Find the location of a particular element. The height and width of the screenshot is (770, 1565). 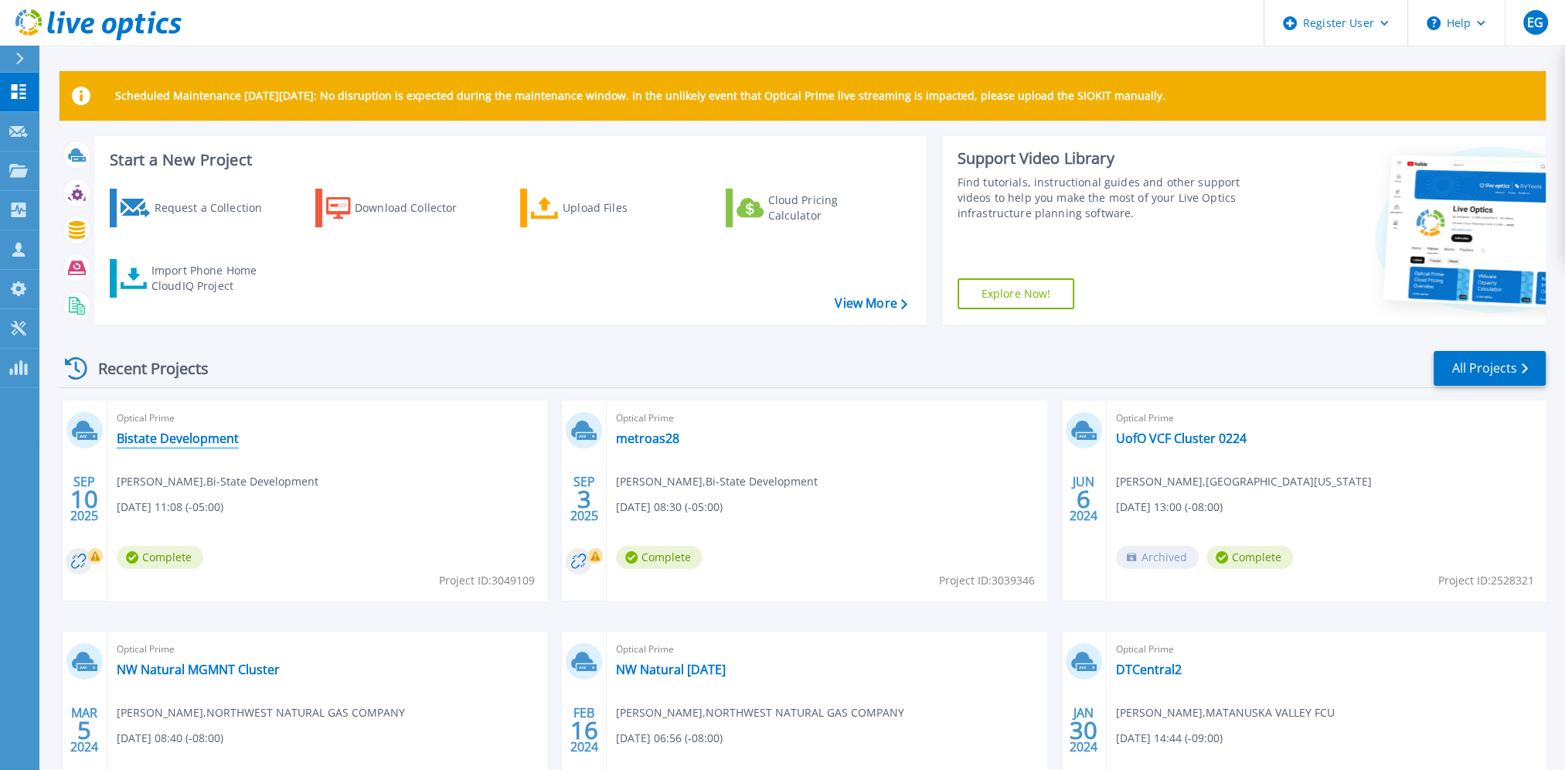

div: Download Collector is located at coordinates (417, 208).